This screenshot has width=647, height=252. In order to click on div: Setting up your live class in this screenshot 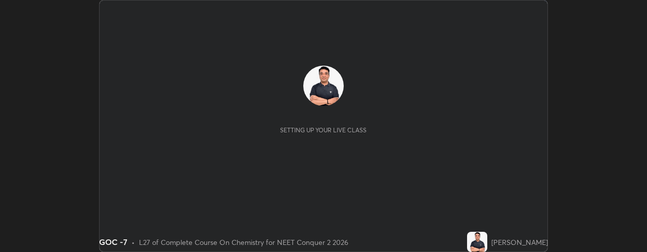, I will do `click(323, 130)`.